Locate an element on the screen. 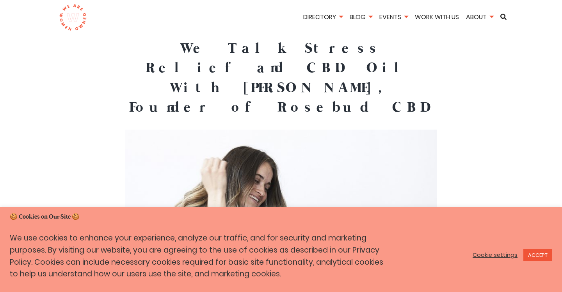 The height and width of the screenshot is (292, 562). a: Blog is located at coordinates (361, 17).